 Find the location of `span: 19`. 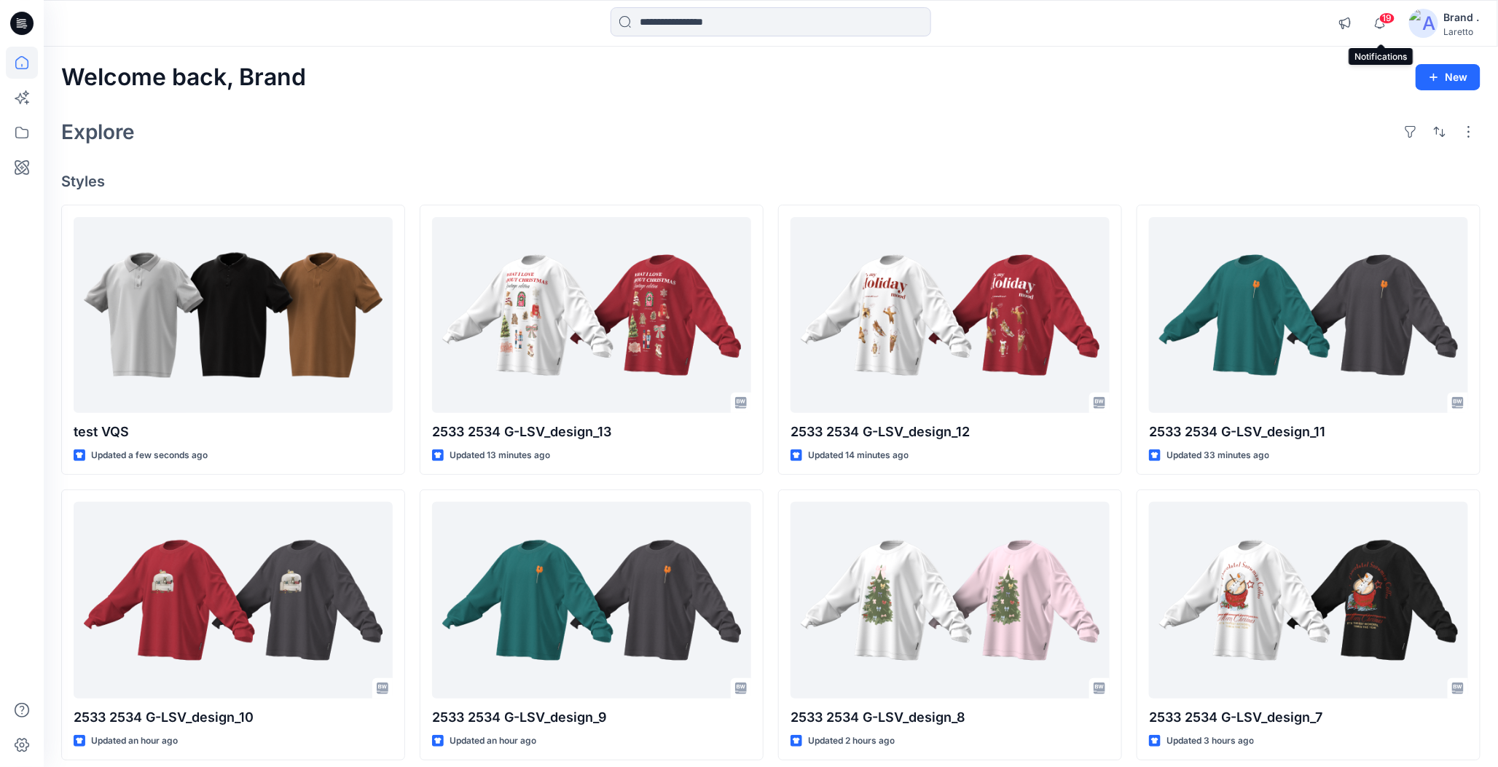

span: 19 is located at coordinates (1387, 18).